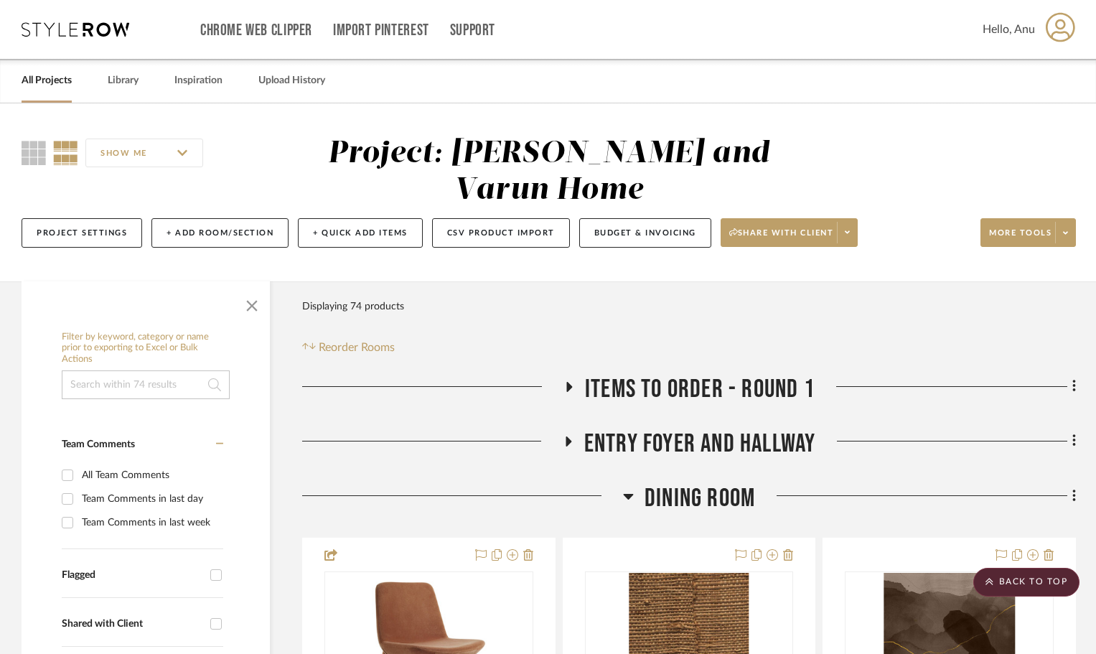 The height and width of the screenshot is (654, 1096). Describe the element at coordinates (132, 575) in the screenshot. I see `div: Flagged` at that location.